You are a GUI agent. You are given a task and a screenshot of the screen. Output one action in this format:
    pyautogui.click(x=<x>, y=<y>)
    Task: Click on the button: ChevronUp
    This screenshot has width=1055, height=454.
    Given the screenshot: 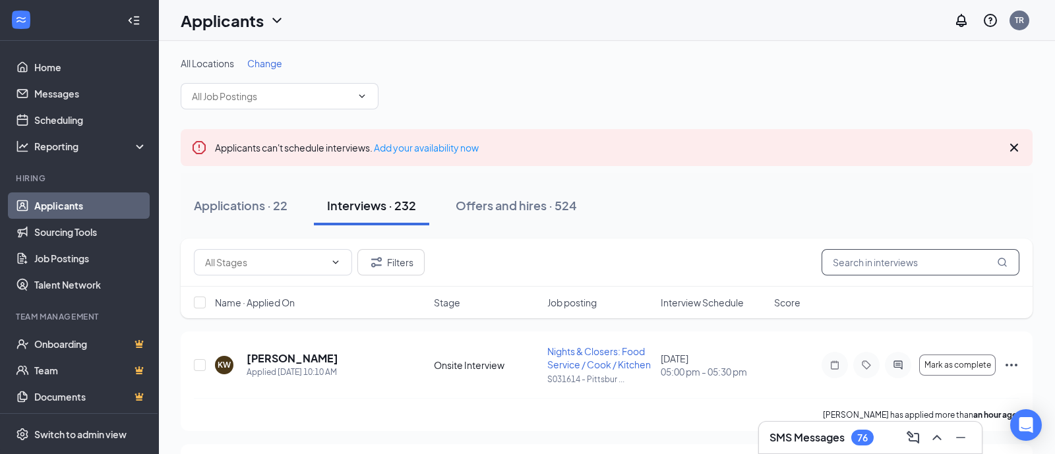 What is the action you would take?
    pyautogui.click(x=937, y=438)
    